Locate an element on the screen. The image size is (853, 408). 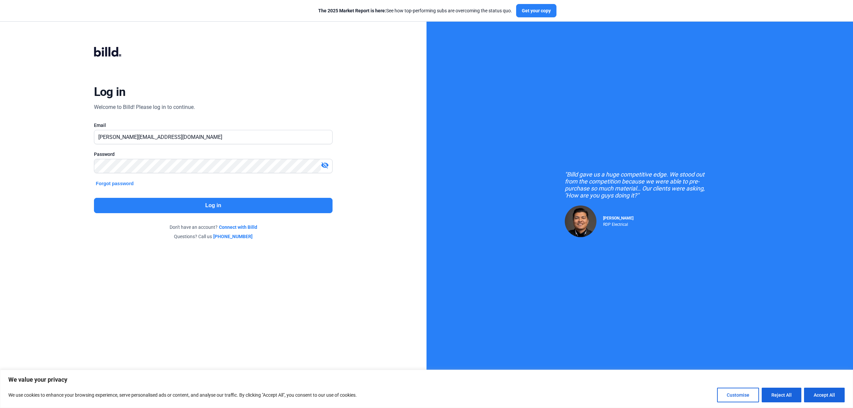
div: Email is located at coordinates (213, 125).